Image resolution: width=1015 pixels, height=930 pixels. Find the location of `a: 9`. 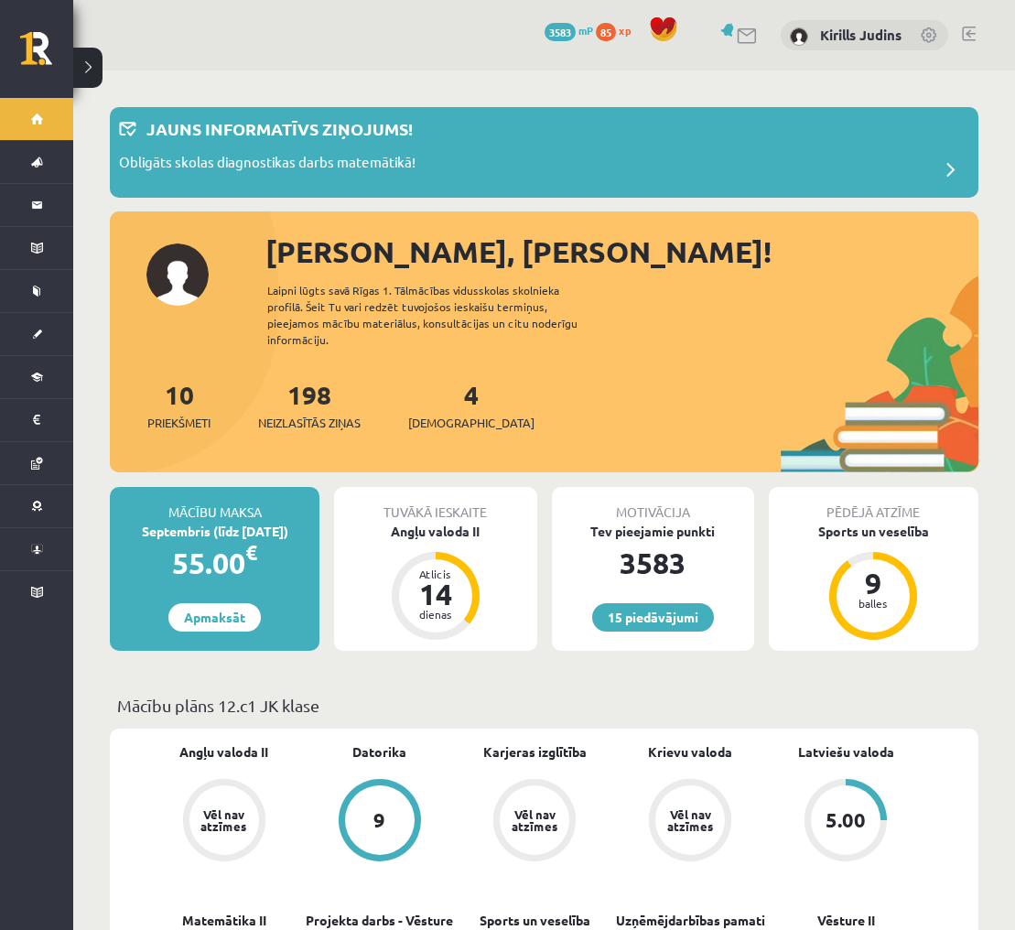

a: 9 is located at coordinates (380, 822).